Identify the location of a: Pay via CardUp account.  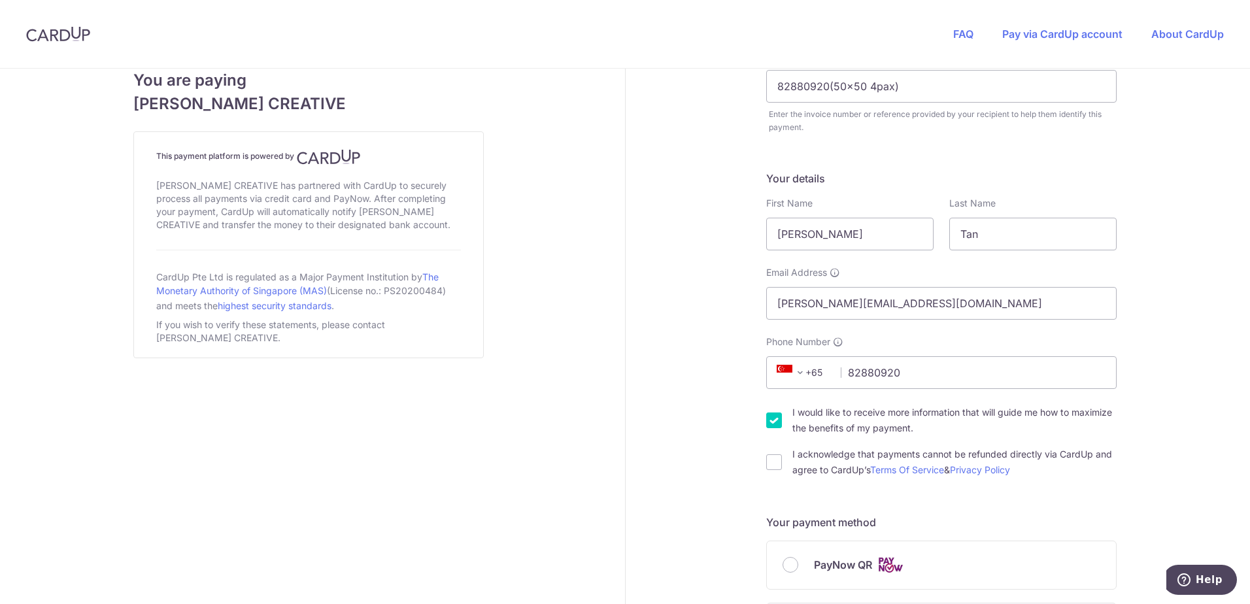
(1062, 34).